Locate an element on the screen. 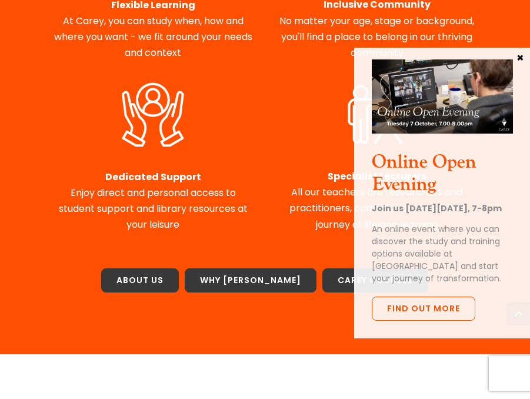 The height and width of the screenshot is (399, 530). p: Enjoy direct and personal access to student support and library resources at your leisure is located at coordinates (153, 201).